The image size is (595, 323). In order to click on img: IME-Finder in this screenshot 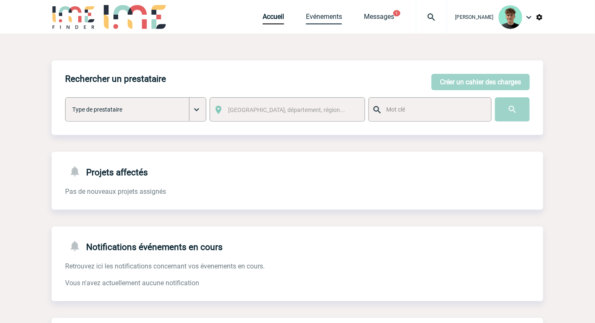, I will do `click(73, 17)`.